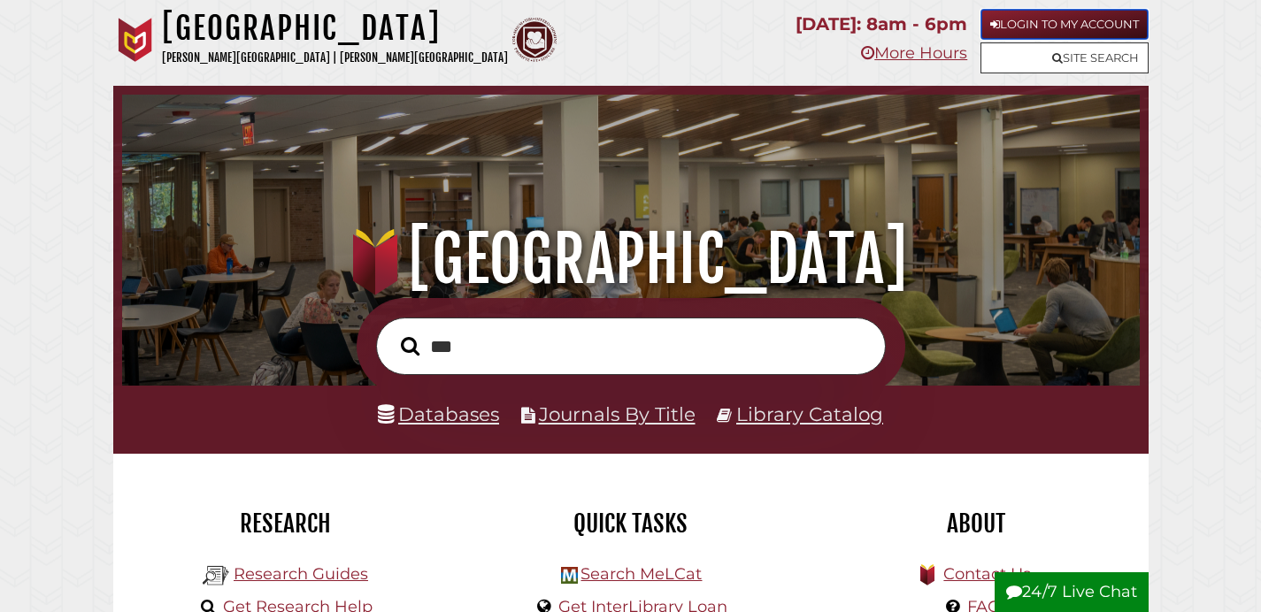 Image resolution: width=1261 pixels, height=612 pixels. What do you see at coordinates (976, 524) in the screenshot?
I see `h2: About` at bounding box center [976, 524].